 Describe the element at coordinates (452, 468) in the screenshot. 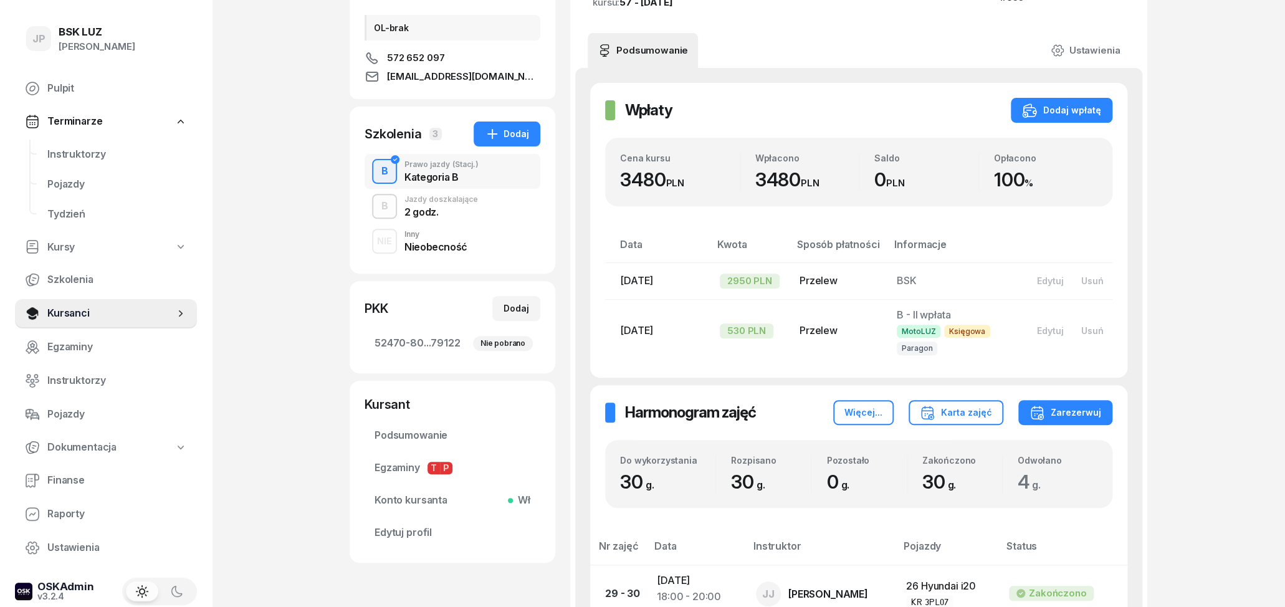

I see `a: EgzaminyTP` at that location.